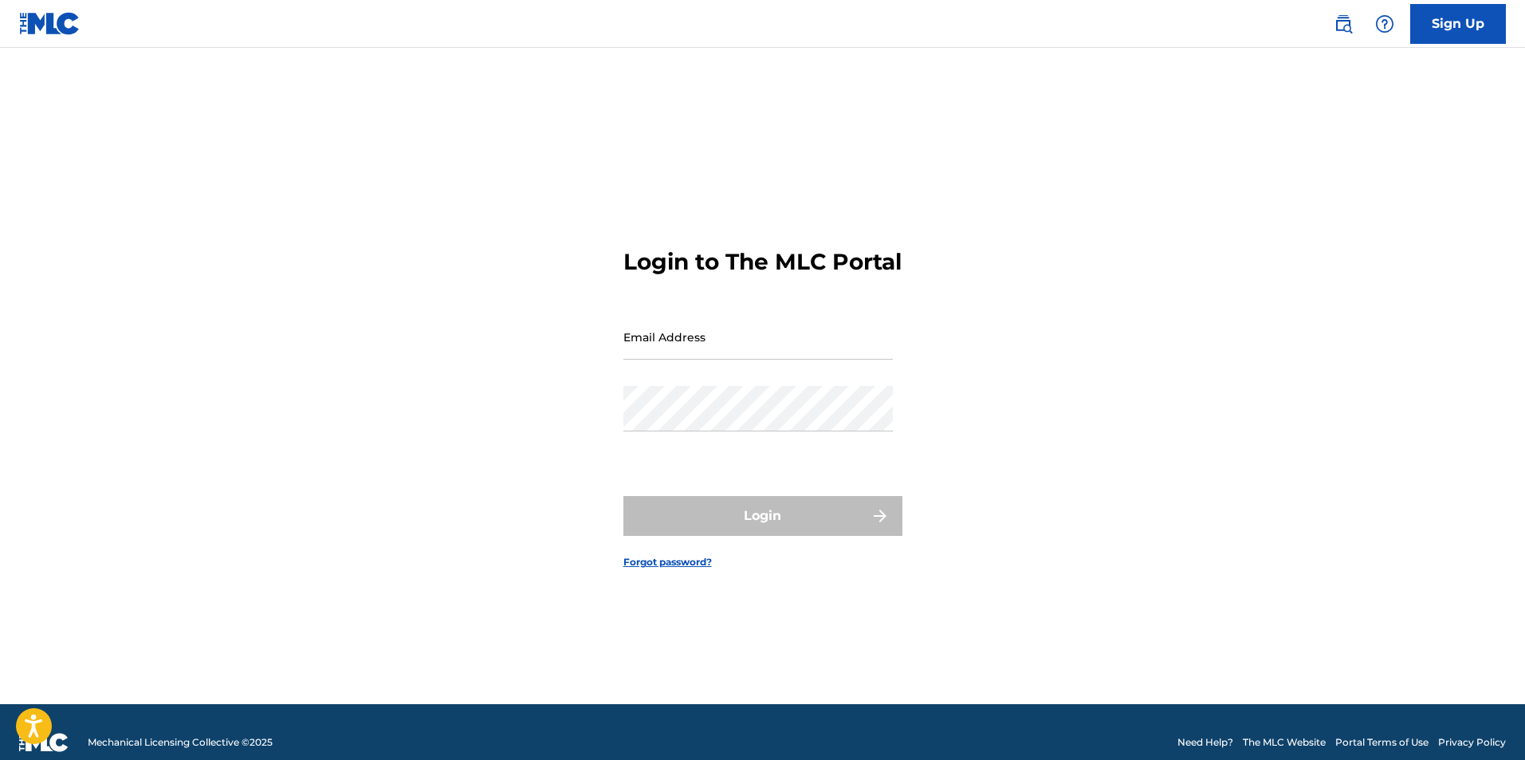 The image size is (1525, 760). I want to click on div: Help, so click(1385, 24).